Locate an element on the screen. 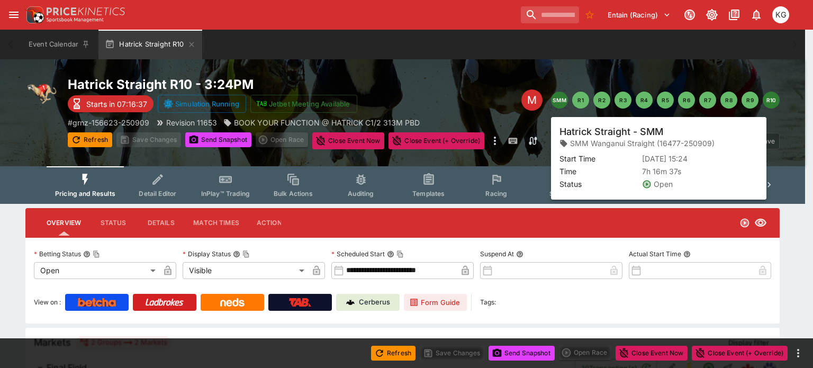 The image size is (813, 368). img: Sportsbook Management is located at coordinates (75, 20).